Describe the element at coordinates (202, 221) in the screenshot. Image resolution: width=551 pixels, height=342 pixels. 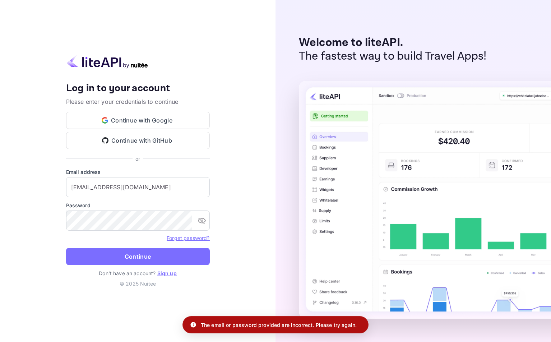
I see `button: toggle password visibility` at that location.